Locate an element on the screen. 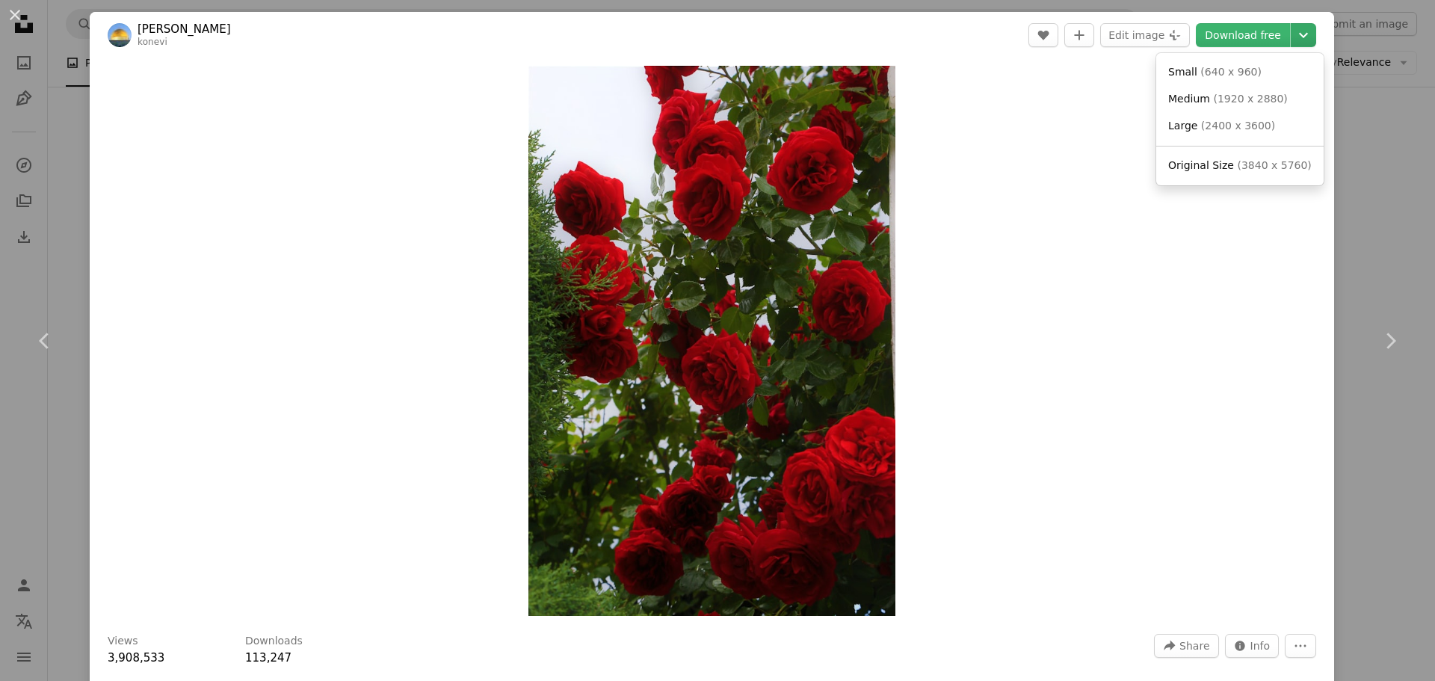 This screenshot has width=1435, height=681. span: ( 3840 x 5760 ) is located at coordinates (1274, 165).